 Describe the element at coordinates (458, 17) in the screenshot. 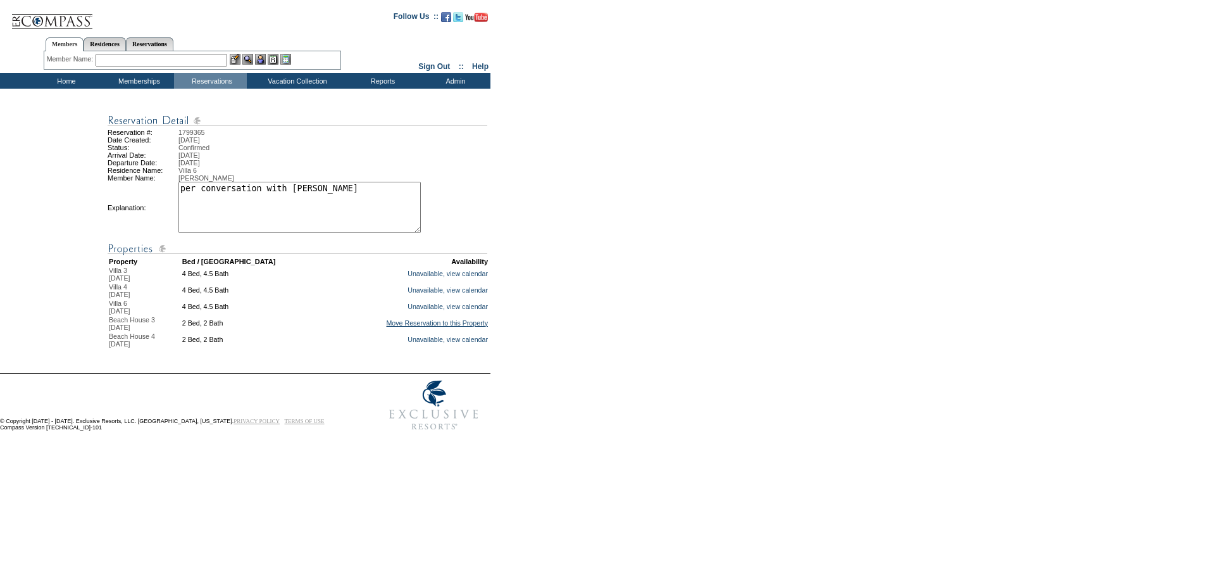

I see `img: Follow us on Twitter` at that location.